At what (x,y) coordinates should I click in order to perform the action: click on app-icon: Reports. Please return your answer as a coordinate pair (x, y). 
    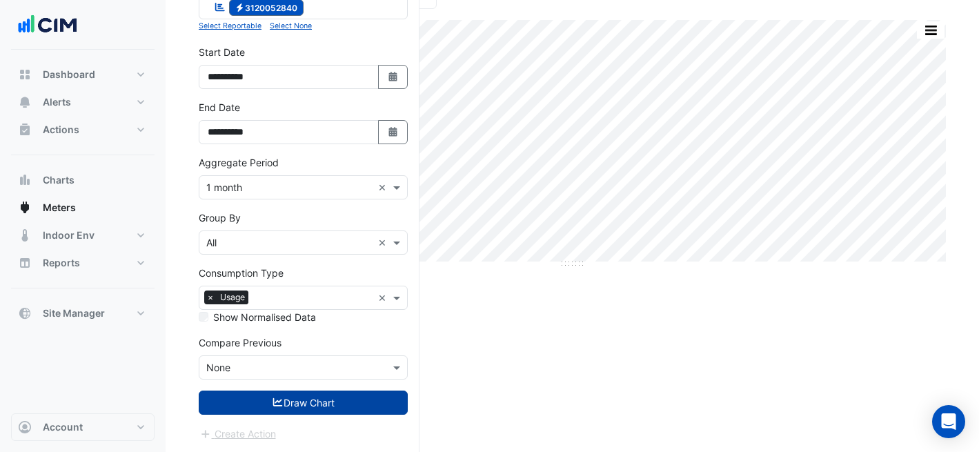
    Looking at the image, I should click on (25, 263).